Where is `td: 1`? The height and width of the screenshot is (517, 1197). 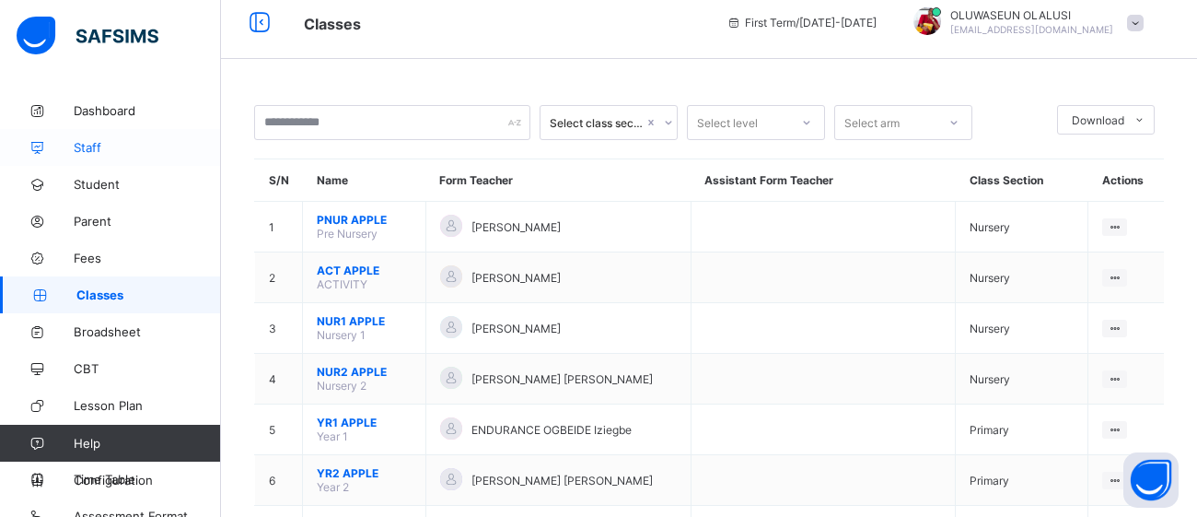 td: 1 is located at coordinates (279, 226).